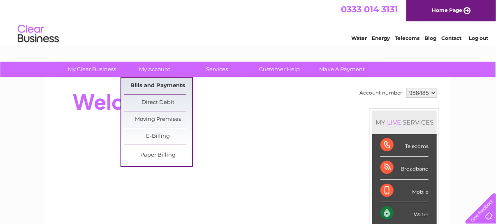  I want to click on a: Paper Billing, so click(158, 155).